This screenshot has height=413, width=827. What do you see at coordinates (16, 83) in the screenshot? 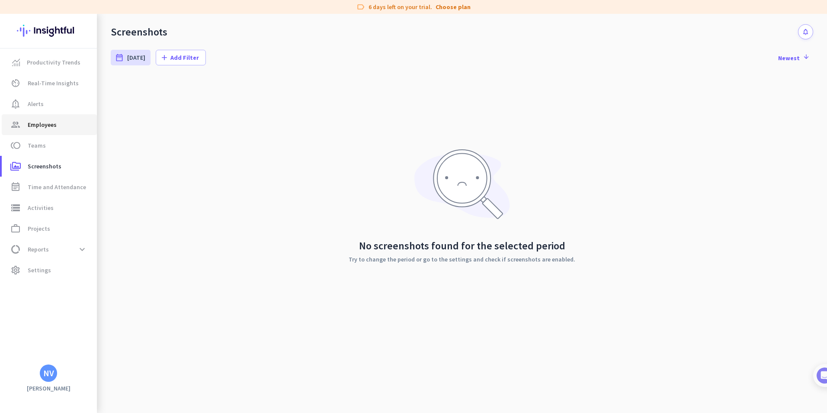
I see `i: av_timer` at bounding box center [16, 83].